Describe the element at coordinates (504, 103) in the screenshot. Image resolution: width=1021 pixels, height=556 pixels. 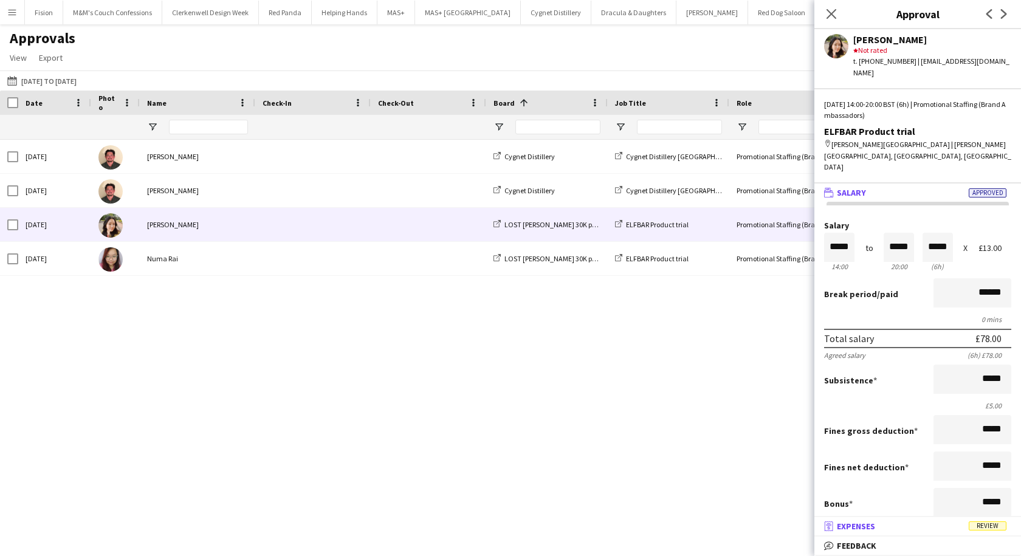
I see `span: Board` at that location.